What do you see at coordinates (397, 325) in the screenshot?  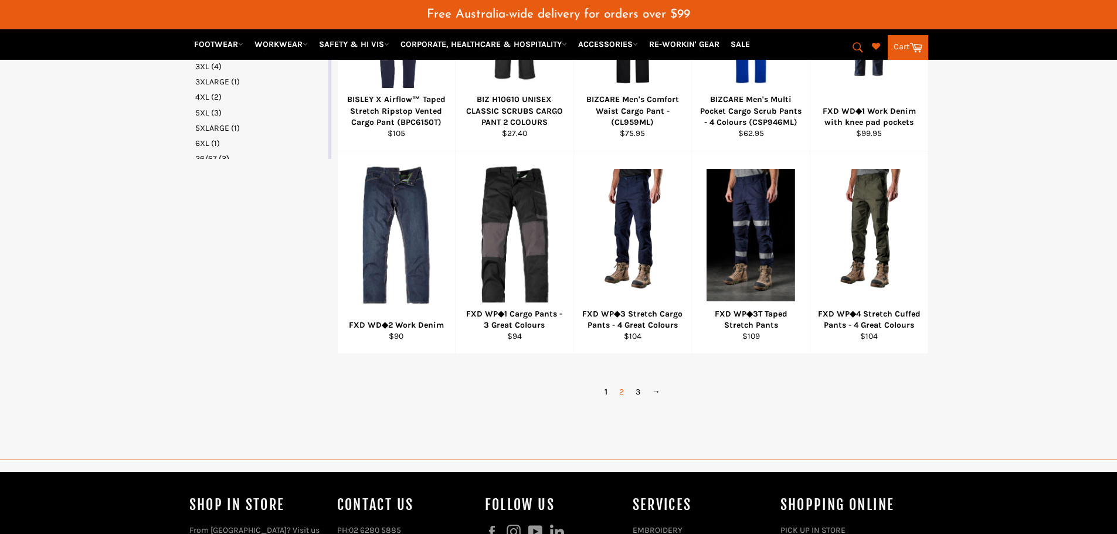 I see `div: FXD WD◆2 Work Denim` at bounding box center [397, 325].